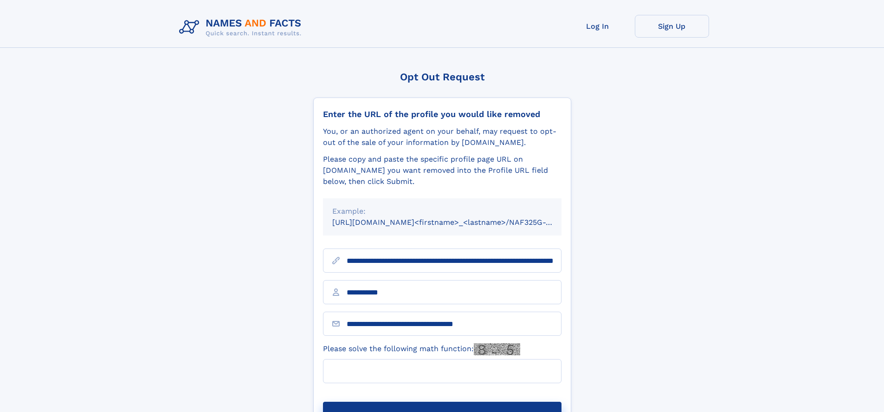 This screenshot has height=412, width=884. I want to click on div: You, or an authorized agent on your behalf, may request to opt-out of the sale of your informatio..., so click(442, 137).